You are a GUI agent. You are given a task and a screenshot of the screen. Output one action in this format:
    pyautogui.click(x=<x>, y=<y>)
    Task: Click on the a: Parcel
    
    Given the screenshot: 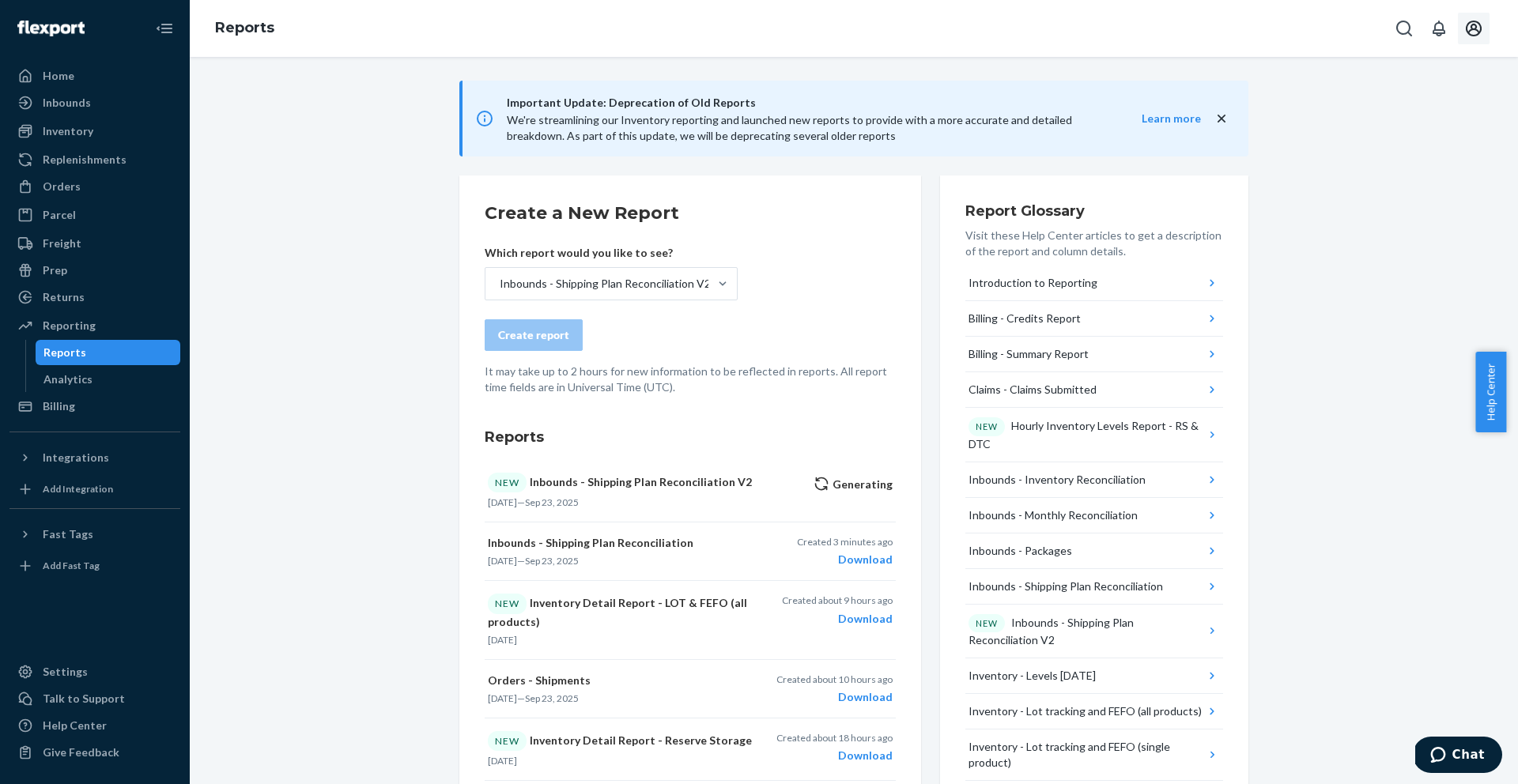 What is the action you would take?
    pyautogui.click(x=95, y=215)
    